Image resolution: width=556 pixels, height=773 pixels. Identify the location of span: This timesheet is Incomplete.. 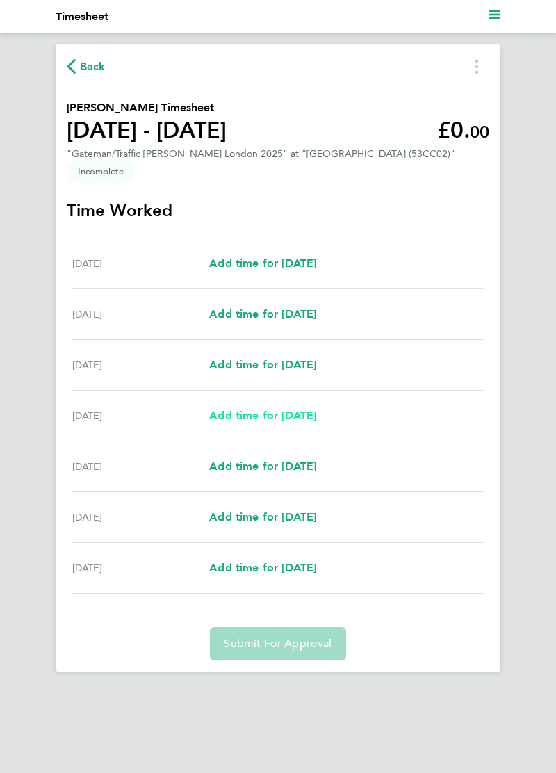
(101, 171).